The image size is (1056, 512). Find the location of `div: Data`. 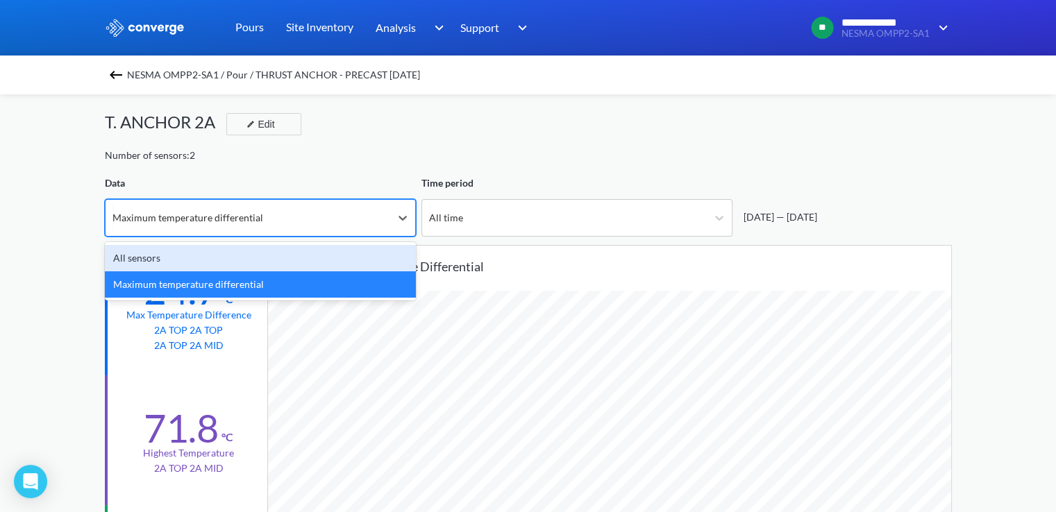

div: Data is located at coordinates (260, 183).